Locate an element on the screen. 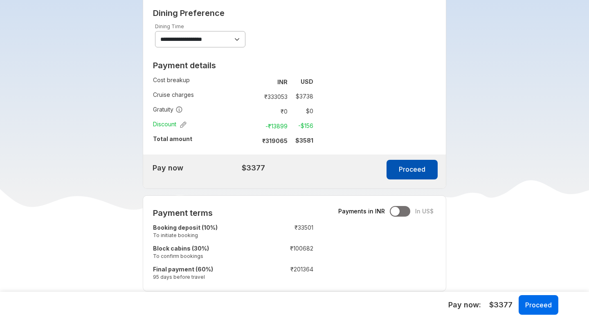  td: ₹ 333053 is located at coordinates (274, 97).